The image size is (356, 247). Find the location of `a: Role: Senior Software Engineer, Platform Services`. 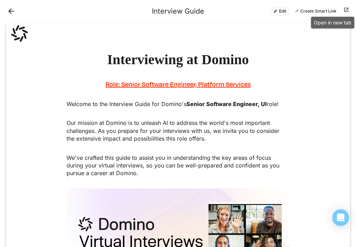

a: Role: Senior Software Engineer, Platform Services is located at coordinates (178, 84).